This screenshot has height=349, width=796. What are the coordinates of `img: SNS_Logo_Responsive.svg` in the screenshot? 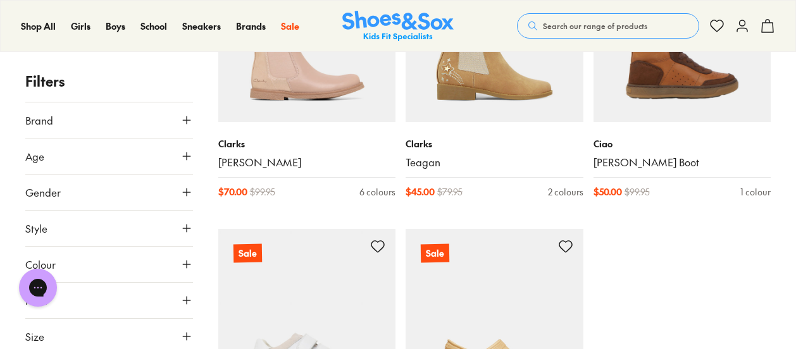 It's located at (398, 26).